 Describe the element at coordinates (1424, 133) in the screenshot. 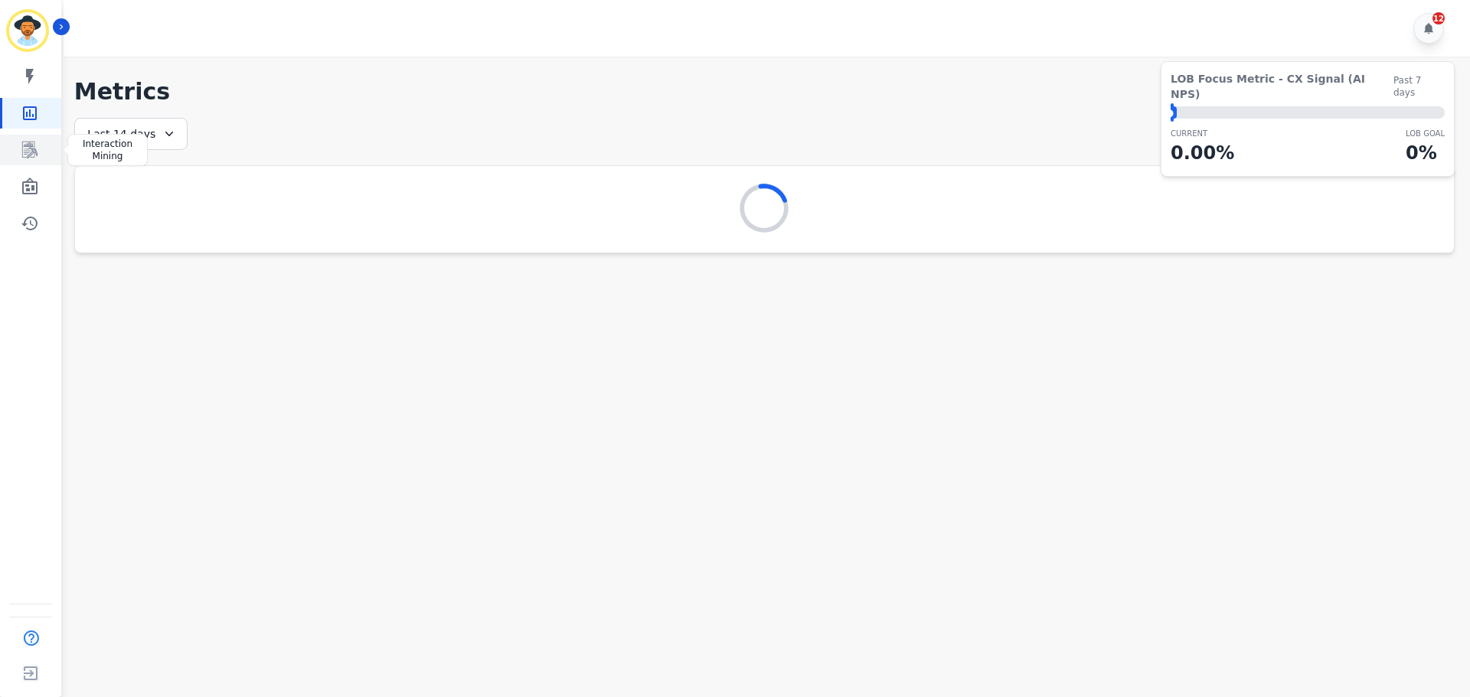

I see `p: LOB Goal` at that location.